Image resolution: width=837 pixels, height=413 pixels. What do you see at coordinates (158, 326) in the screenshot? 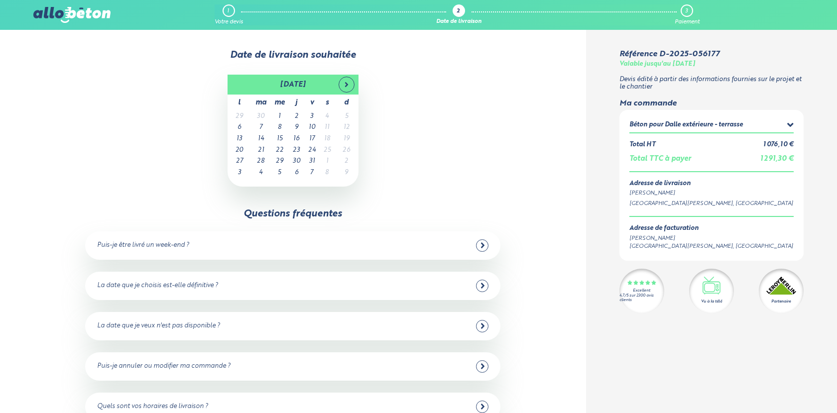
I see `div: La date que je veux n'est pas disponible ?` at bounding box center [158, 326].